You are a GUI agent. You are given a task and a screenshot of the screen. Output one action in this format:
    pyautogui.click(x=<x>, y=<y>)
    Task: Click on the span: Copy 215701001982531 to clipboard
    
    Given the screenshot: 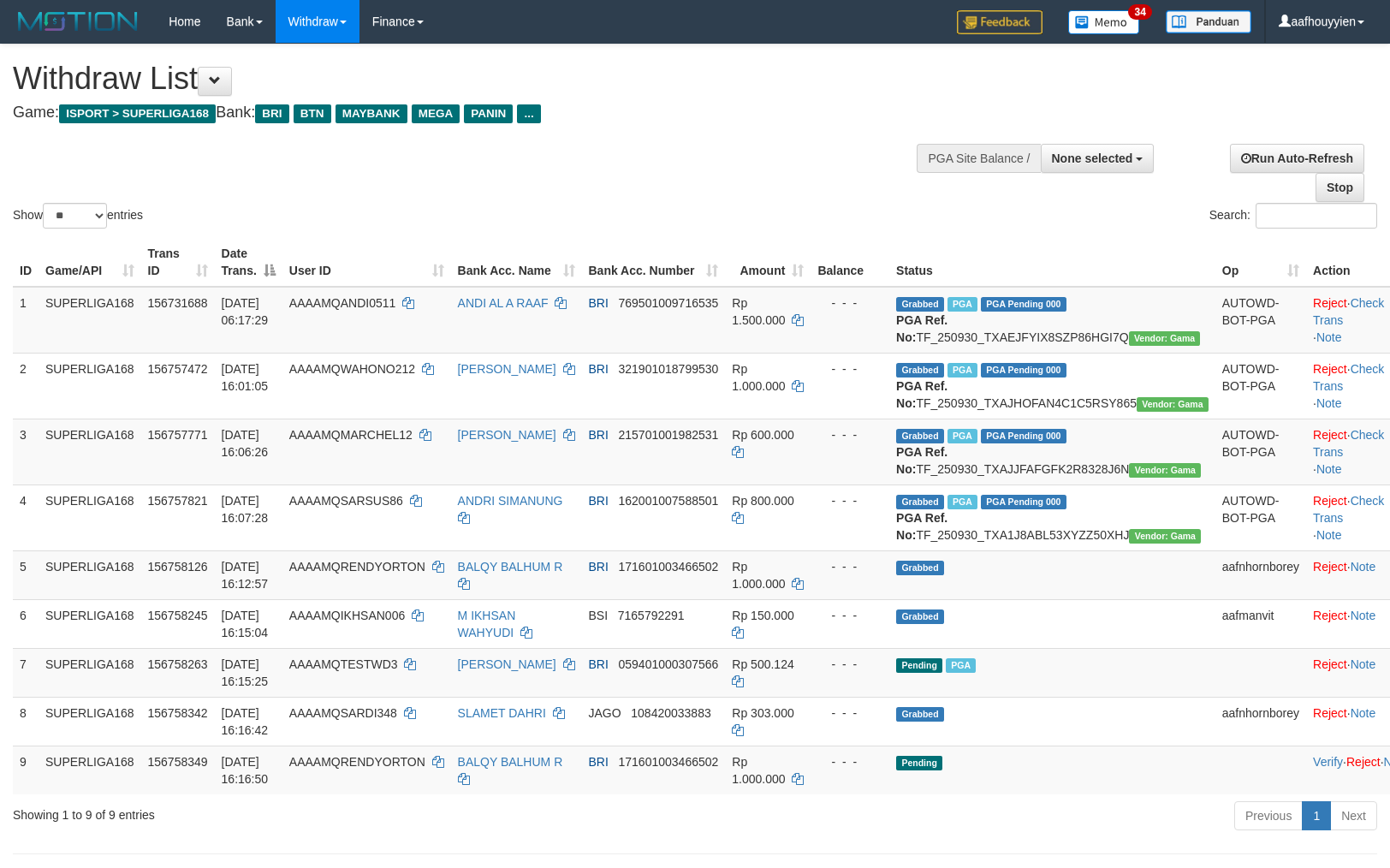 What is the action you would take?
    pyautogui.click(x=669, y=434)
    